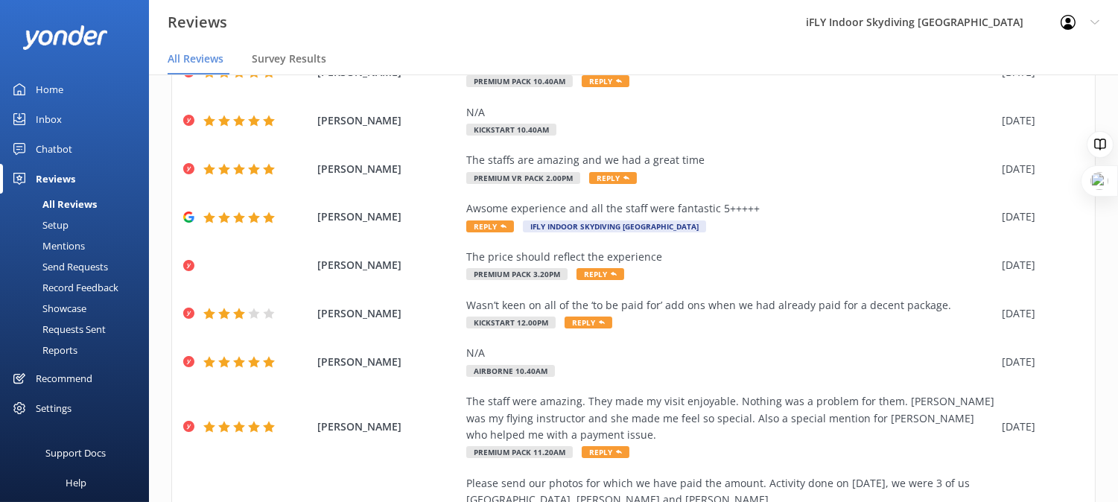 The image size is (1118, 502). What do you see at coordinates (519, 452) in the screenshot?
I see `span: Premium Pack 11.20am` at bounding box center [519, 452].